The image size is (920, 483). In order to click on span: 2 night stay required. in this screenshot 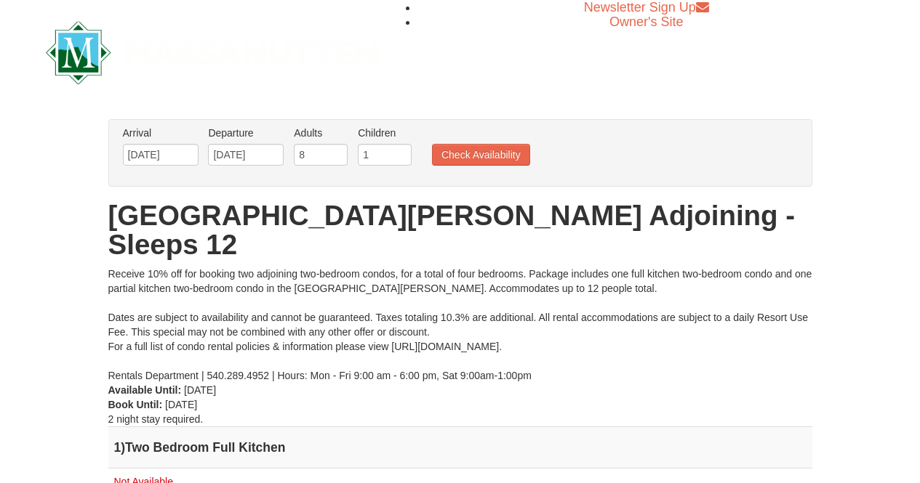, I will do `click(156, 419)`.